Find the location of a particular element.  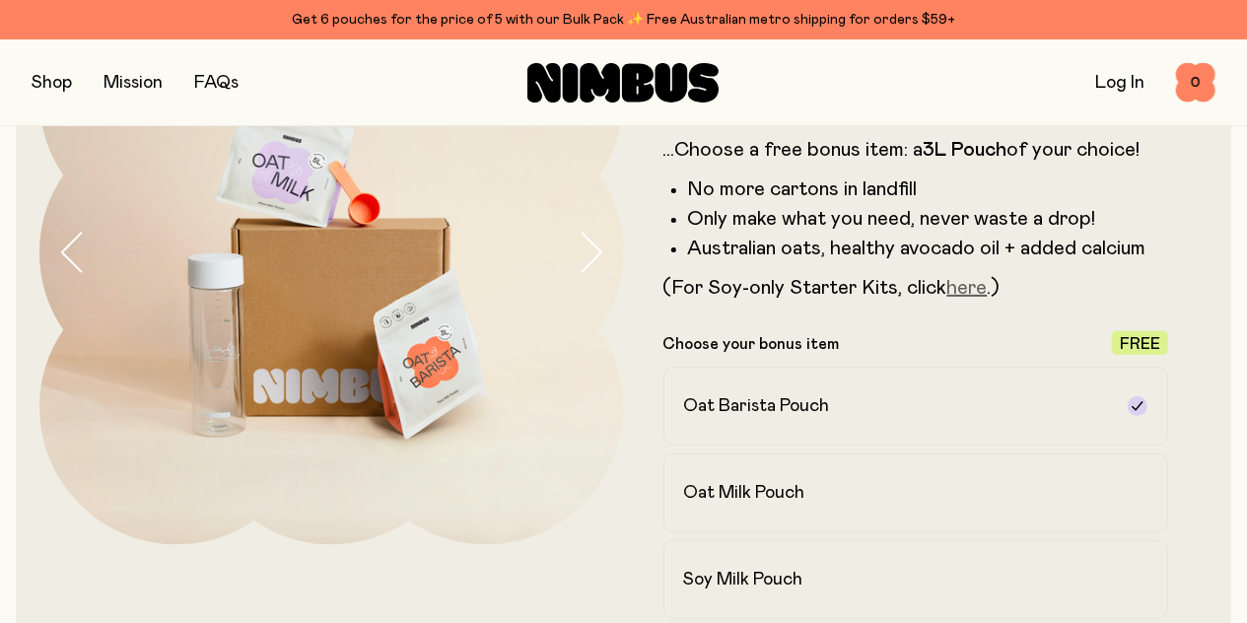

span: 0 is located at coordinates (1196, 83).